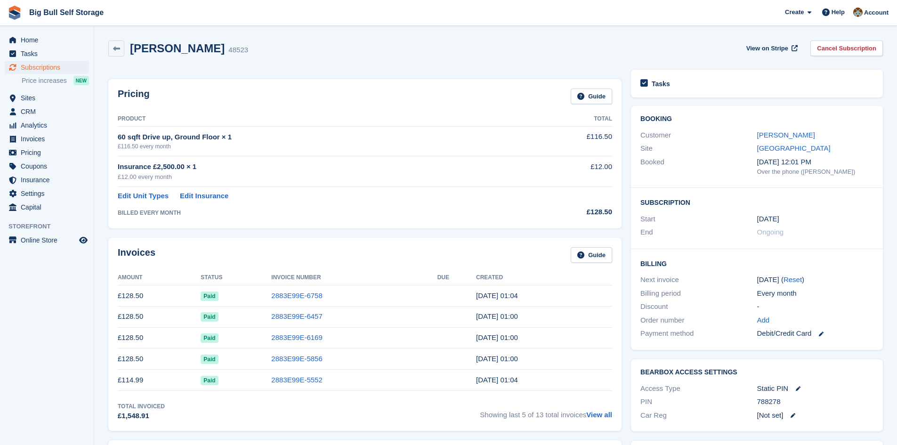 The width and height of the screenshot is (897, 445). What do you see at coordinates (757, 263) in the screenshot?
I see `h2: Billing` at bounding box center [757, 263].